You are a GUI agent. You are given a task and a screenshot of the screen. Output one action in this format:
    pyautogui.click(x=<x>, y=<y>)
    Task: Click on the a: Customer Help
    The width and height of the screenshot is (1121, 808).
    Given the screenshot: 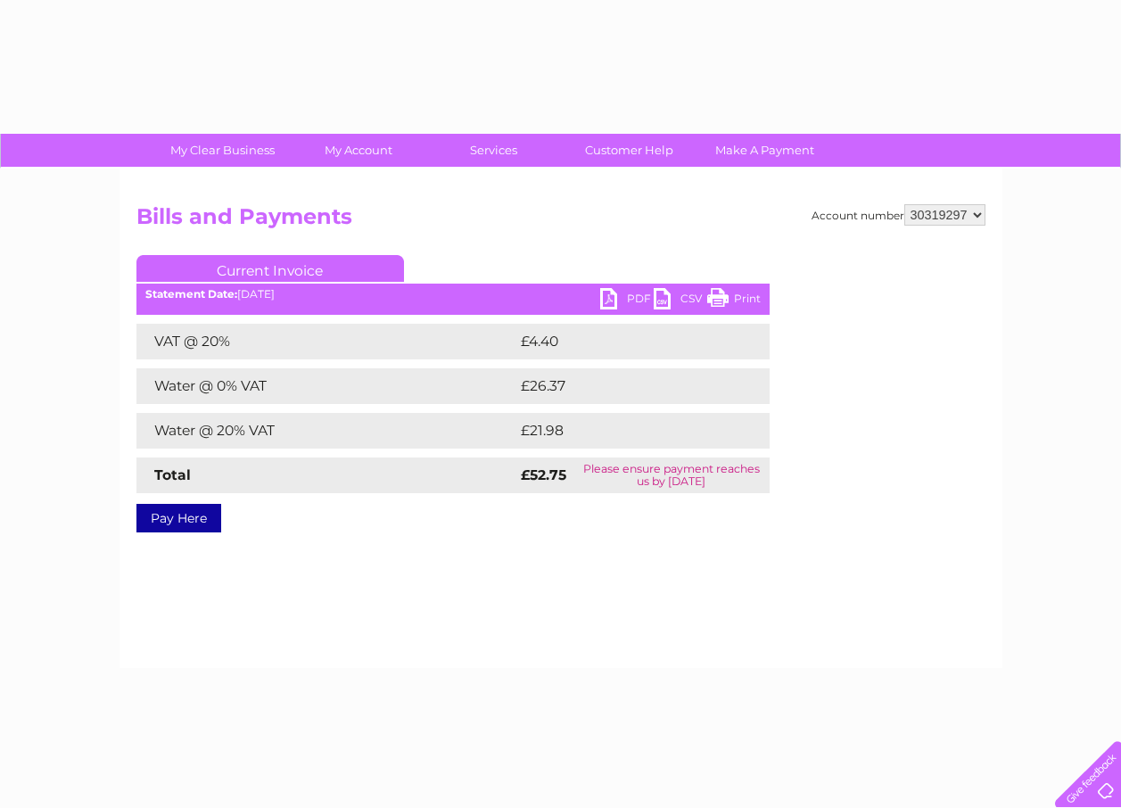 What is the action you would take?
    pyautogui.click(x=628, y=150)
    